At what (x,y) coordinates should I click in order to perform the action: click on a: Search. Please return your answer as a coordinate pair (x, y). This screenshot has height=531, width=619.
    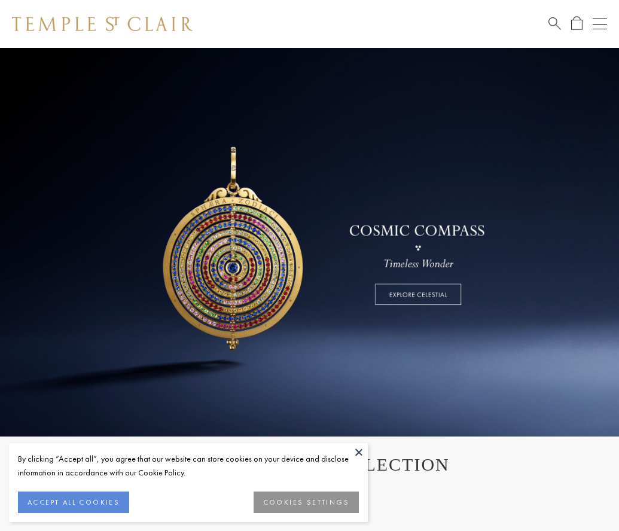
    Looking at the image, I should click on (554, 23).